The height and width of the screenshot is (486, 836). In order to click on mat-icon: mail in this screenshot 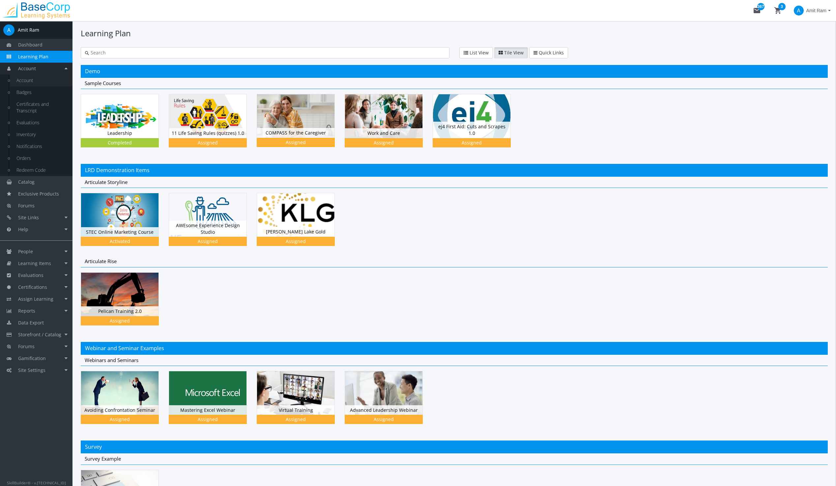, I will do `click(757, 11)`.